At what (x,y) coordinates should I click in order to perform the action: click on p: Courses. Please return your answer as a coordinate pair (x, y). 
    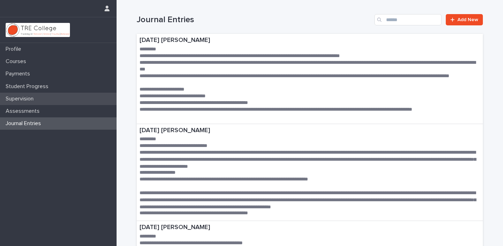
    Looking at the image, I should click on (17, 61).